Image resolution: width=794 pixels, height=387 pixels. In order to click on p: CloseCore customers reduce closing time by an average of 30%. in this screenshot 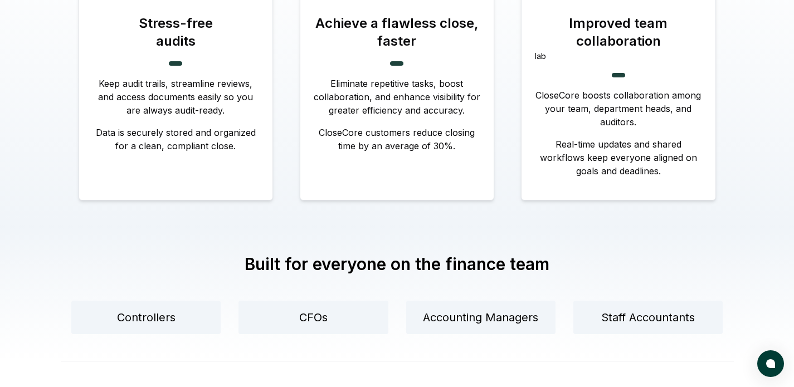, I will do `click(397, 139)`.